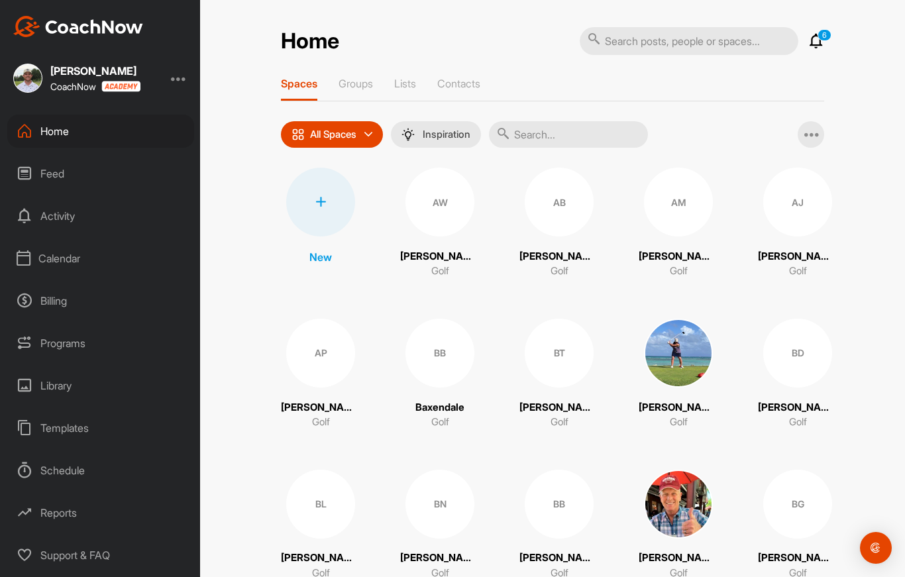  I want to click on div: Programs, so click(101, 343).